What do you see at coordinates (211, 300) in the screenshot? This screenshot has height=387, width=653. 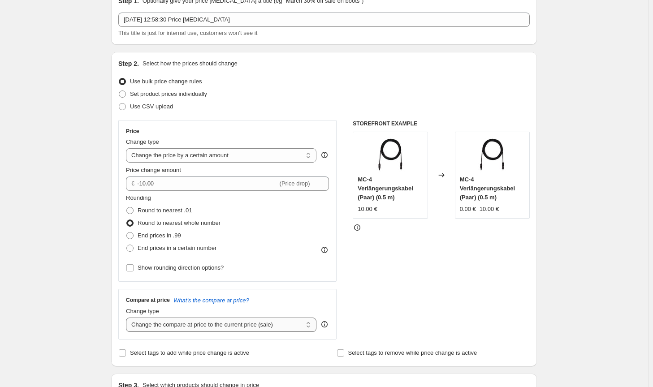 I see `i: What's the compare at price?` at bounding box center [211, 300].